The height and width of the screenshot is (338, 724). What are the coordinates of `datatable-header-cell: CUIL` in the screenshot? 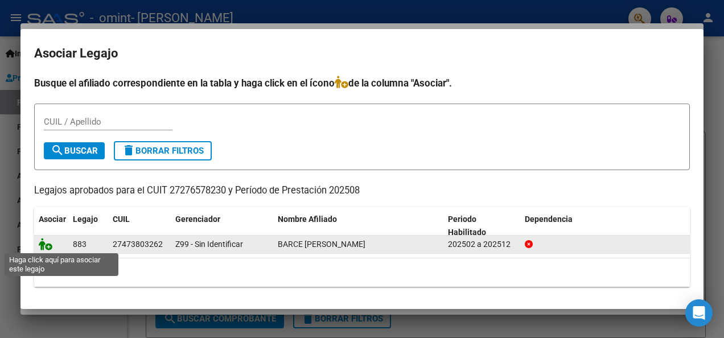 It's located at (139, 226).